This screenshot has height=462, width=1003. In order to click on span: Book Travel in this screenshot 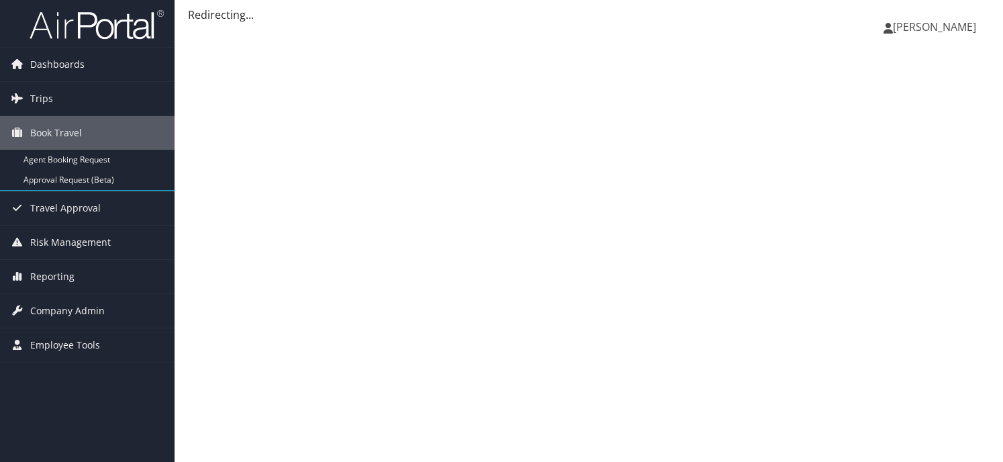, I will do `click(56, 133)`.